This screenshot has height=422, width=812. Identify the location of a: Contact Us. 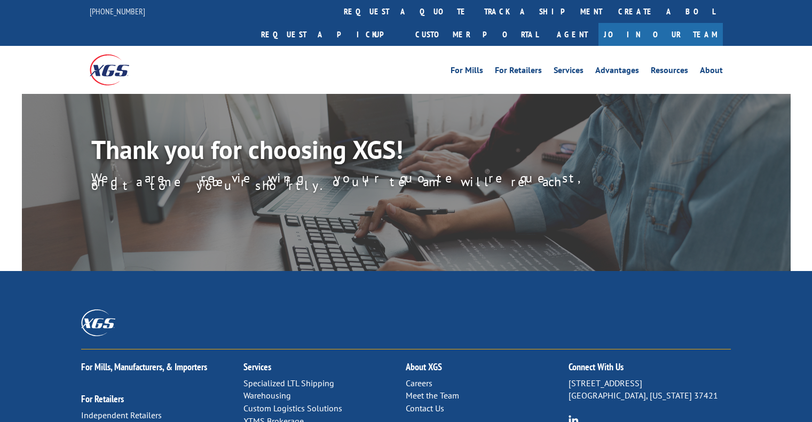
(425, 408).